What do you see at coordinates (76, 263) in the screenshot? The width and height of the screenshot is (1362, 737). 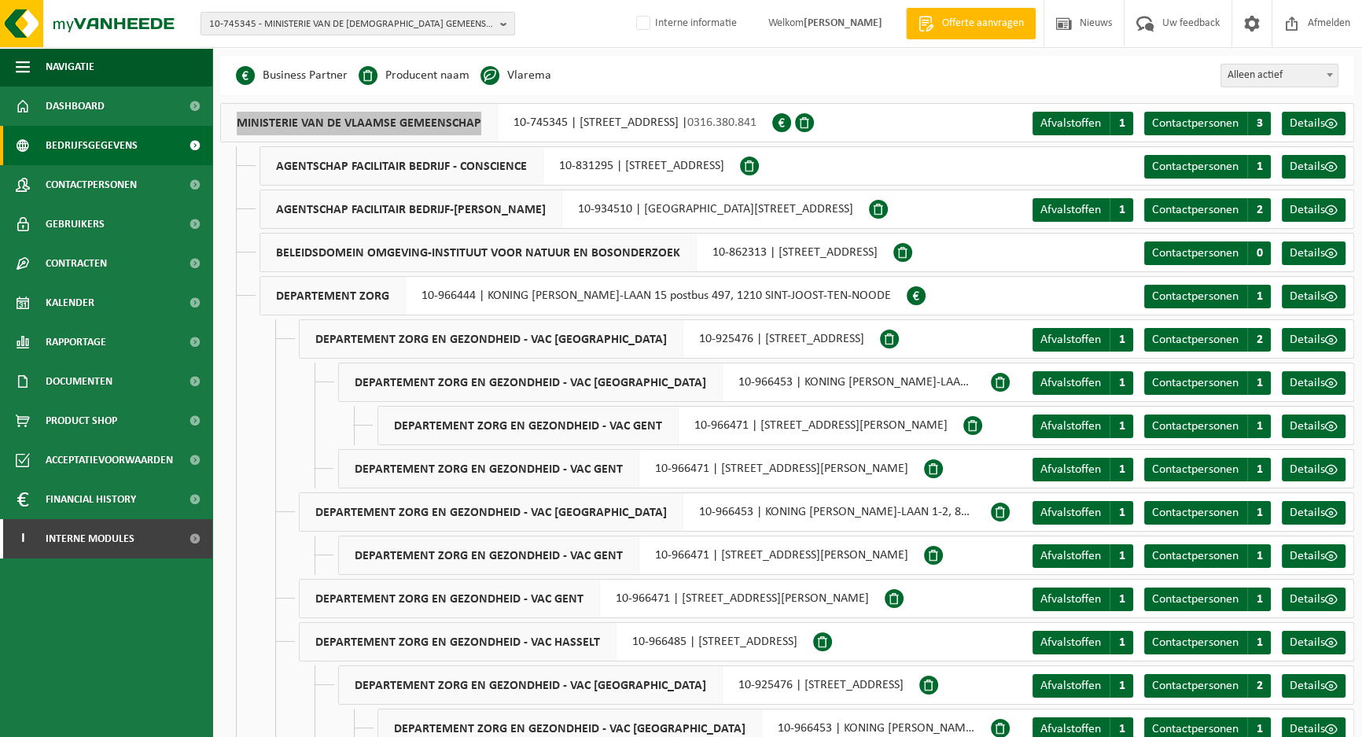 I see `span: Contracten` at bounding box center [76, 263].